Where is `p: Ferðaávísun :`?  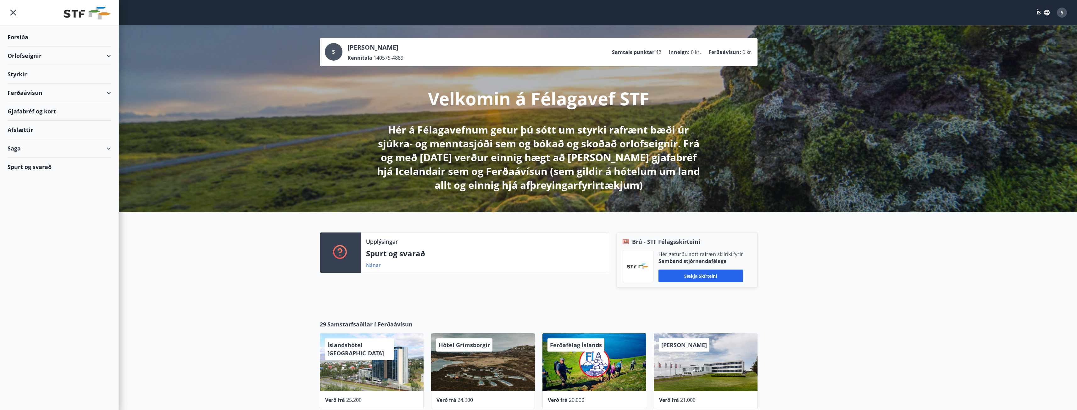 p: Ferðaávísun : is located at coordinates (725, 52).